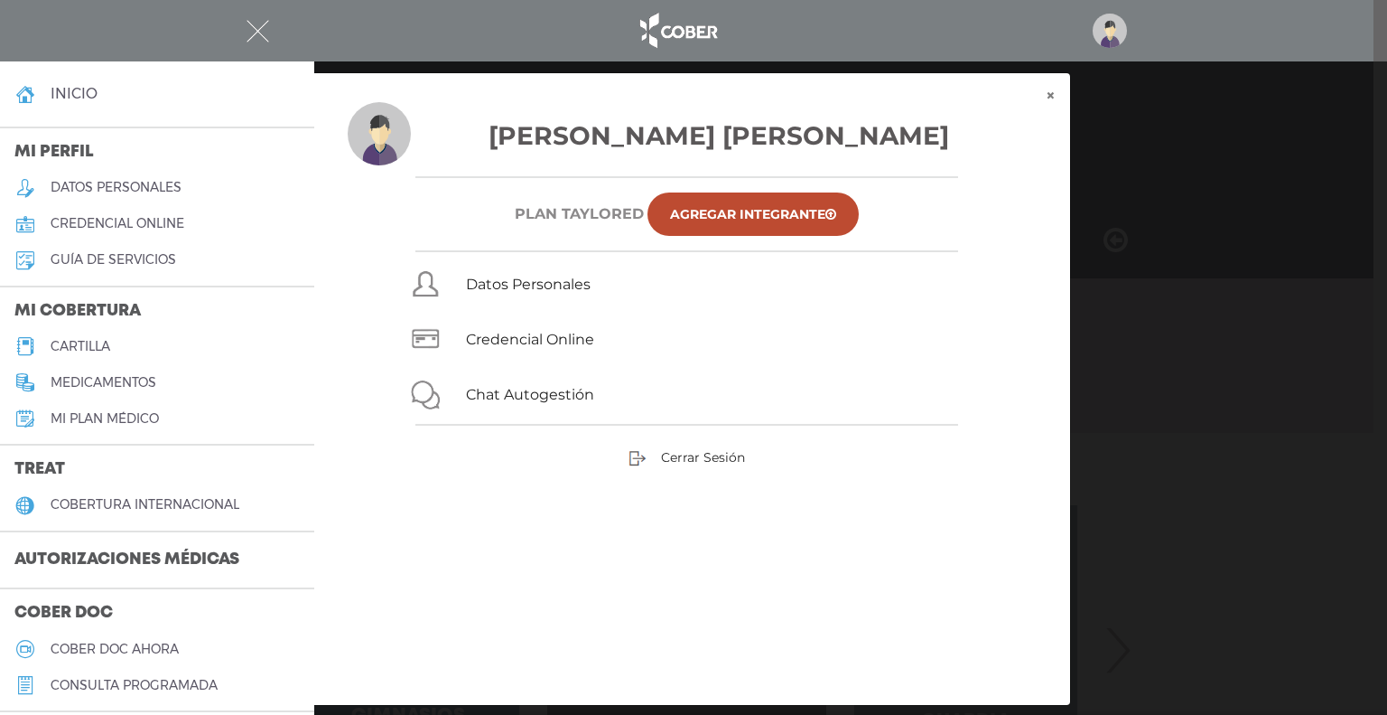 The image size is (1387, 715). What do you see at coordinates (80, 346) in the screenshot?
I see `h5: cartilla` at bounding box center [80, 346].